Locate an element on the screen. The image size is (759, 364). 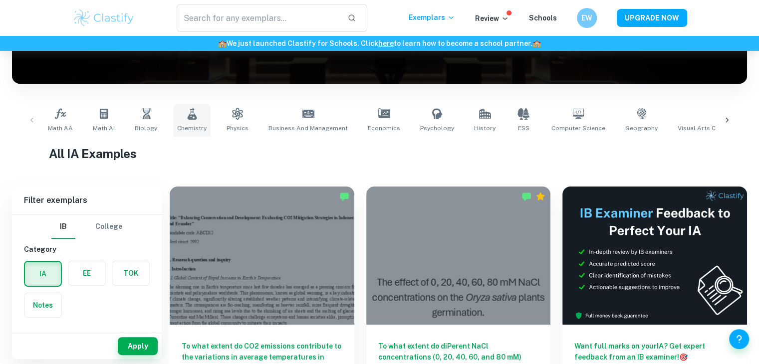
span: Economics is located at coordinates (384, 128).